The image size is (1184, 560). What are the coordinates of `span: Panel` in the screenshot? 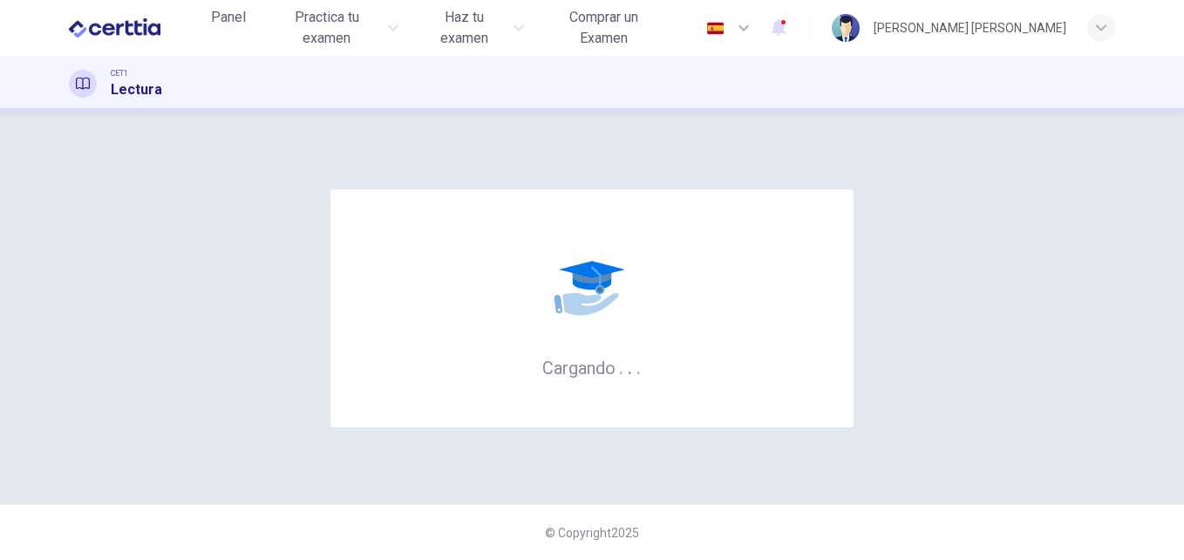 It's located at (228, 17).